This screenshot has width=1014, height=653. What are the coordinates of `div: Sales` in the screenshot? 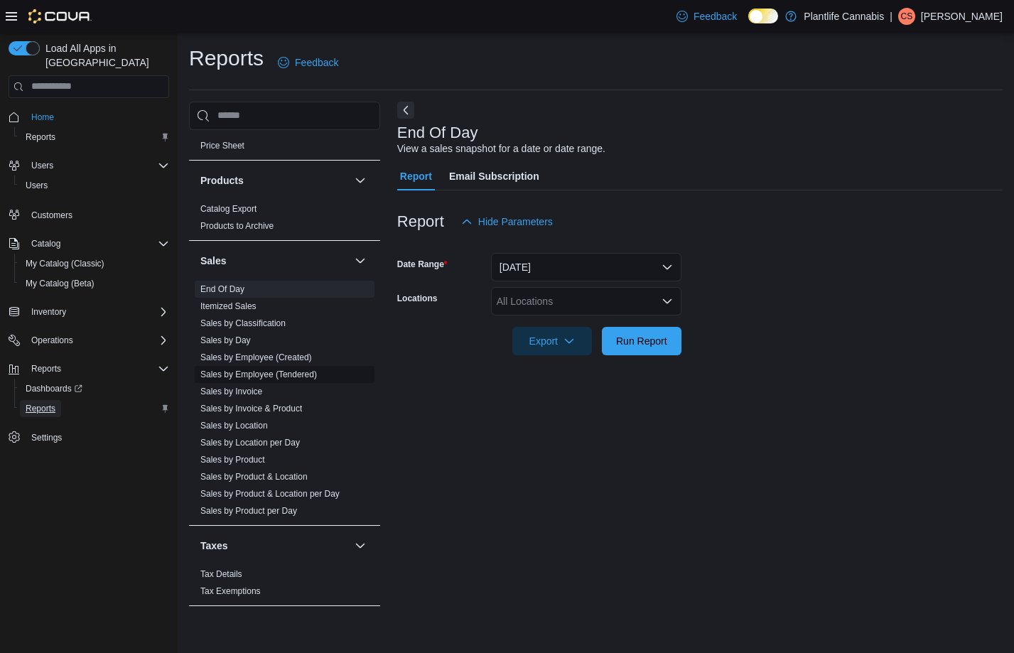 It's located at (284, 403).